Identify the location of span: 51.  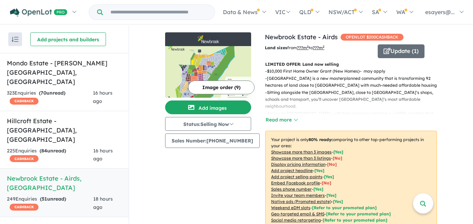
(44, 199).